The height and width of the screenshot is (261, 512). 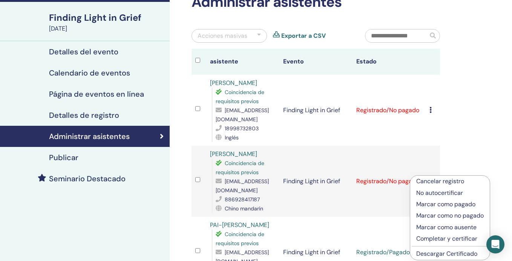 I want to click on h4: Detalles de registro, so click(x=84, y=115).